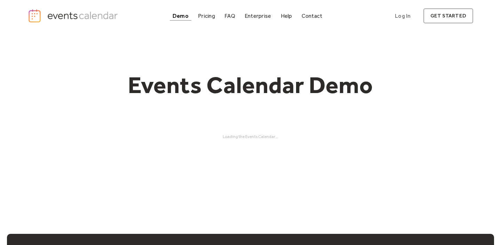 The image size is (501, 245). What do you see at coordinates (207, 16) in the screenshot?
I see `a: Pricing` at bounding box center [207, 16].